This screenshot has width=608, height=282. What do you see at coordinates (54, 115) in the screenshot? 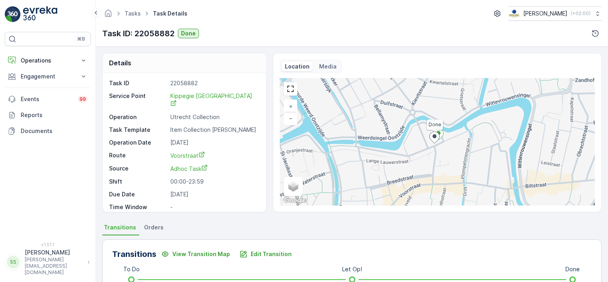
I see `p: Reports` at bounding box center [54, 115].